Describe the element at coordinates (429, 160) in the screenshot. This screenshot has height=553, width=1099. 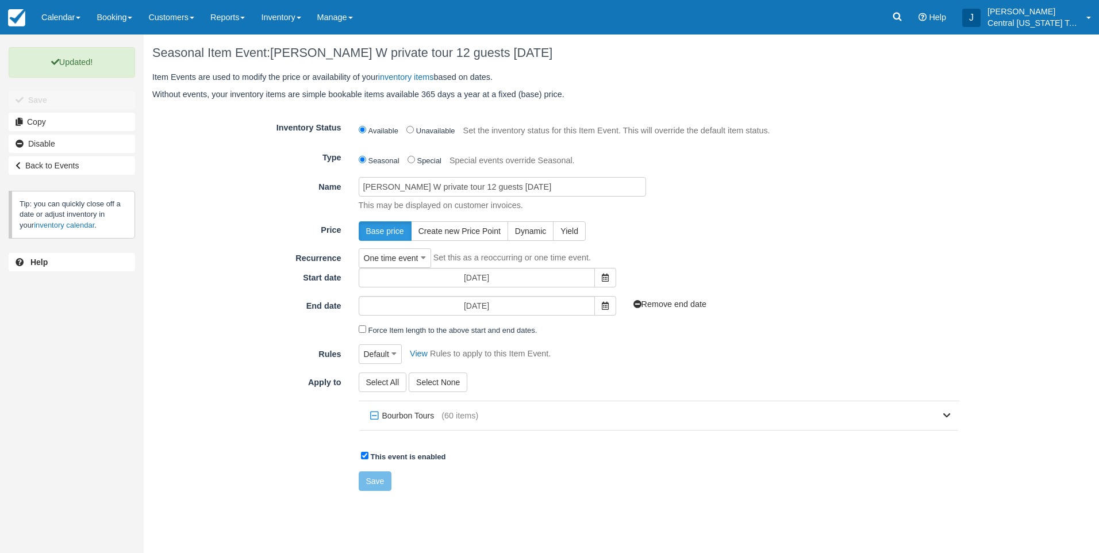
I see `label: Special` at that location.